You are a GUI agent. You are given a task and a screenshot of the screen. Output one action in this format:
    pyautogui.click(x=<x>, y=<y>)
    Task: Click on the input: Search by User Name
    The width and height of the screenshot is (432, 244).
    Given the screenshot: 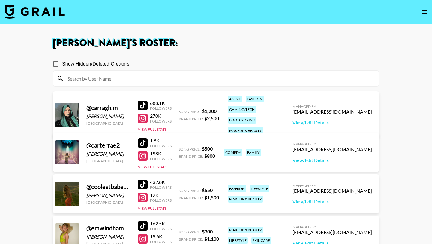 What is the action you would take?
    pyautogui.click(x=220, y=78)
    